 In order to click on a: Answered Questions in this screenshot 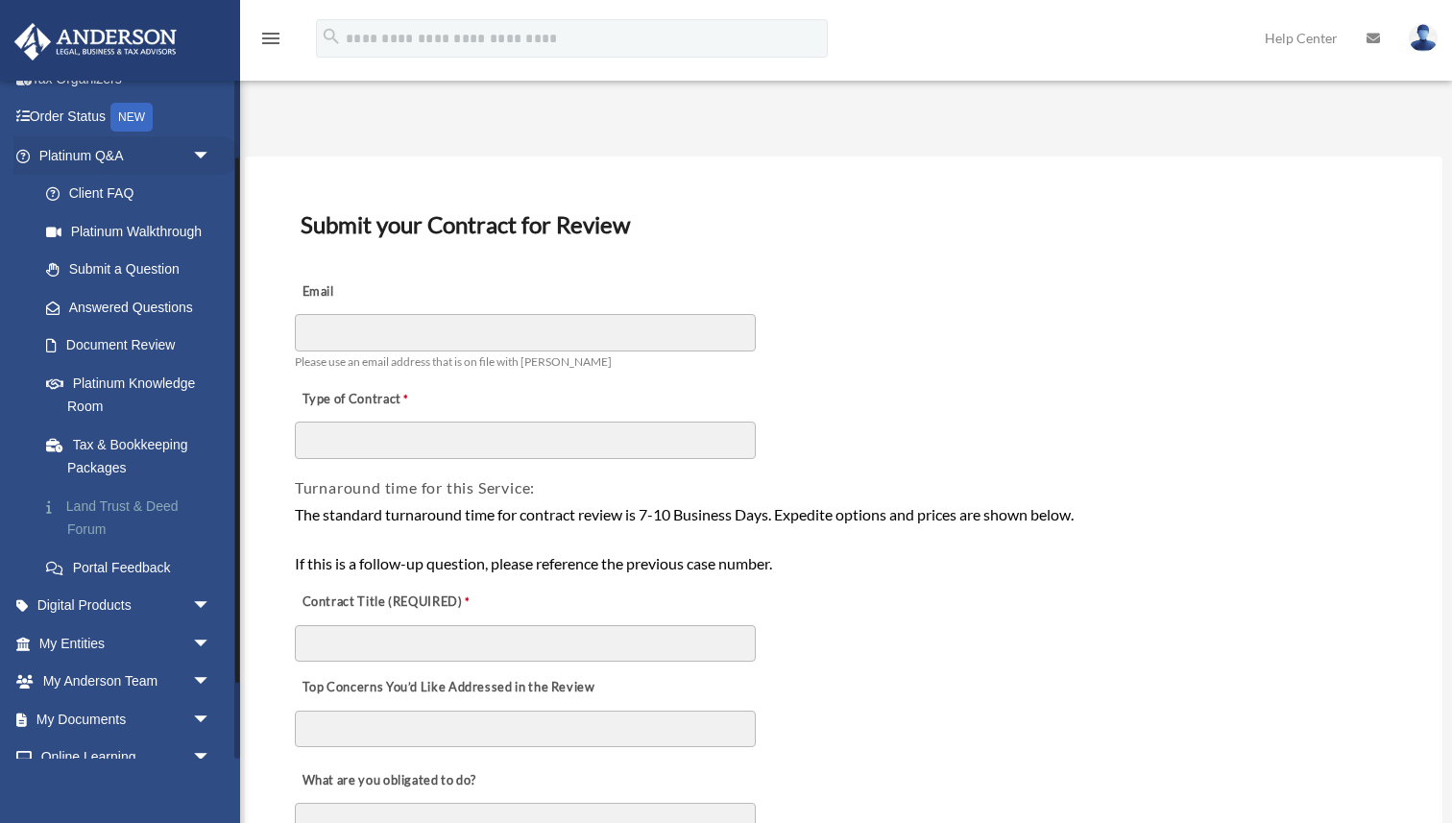, I will do `click(133, 307)`.